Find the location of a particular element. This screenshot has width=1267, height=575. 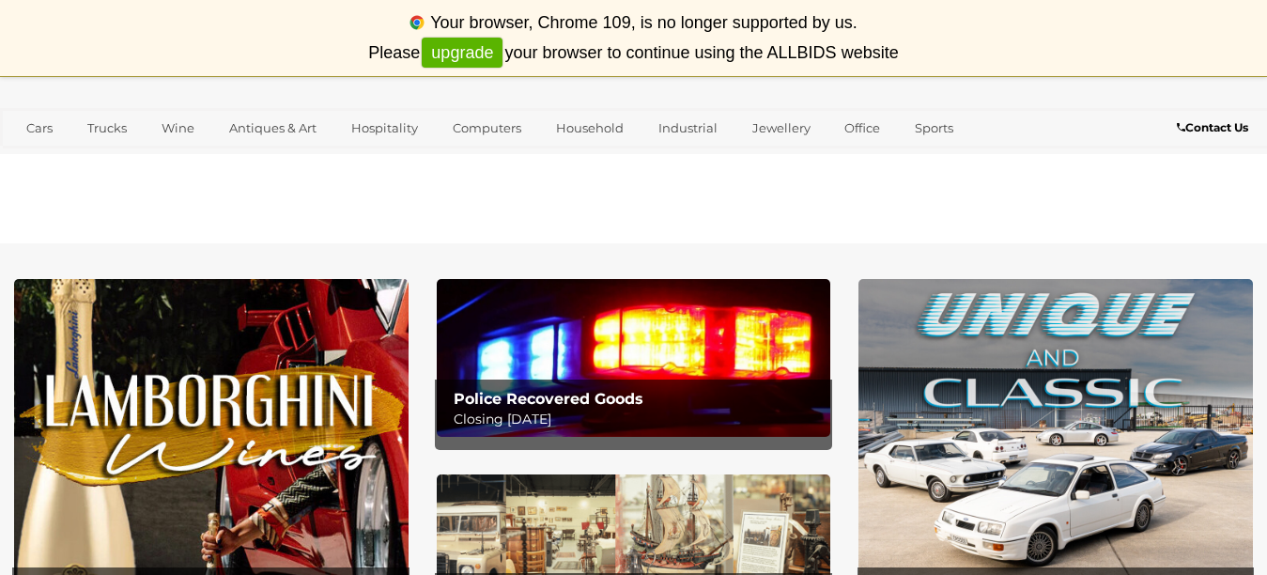

a: Trucks is located at coordinates (107, 128).